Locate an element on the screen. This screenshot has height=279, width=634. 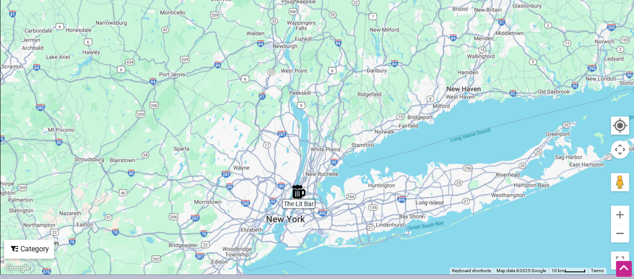
button: Drag Pegman onto the map to open Street View is located at coordinates (620, 182).